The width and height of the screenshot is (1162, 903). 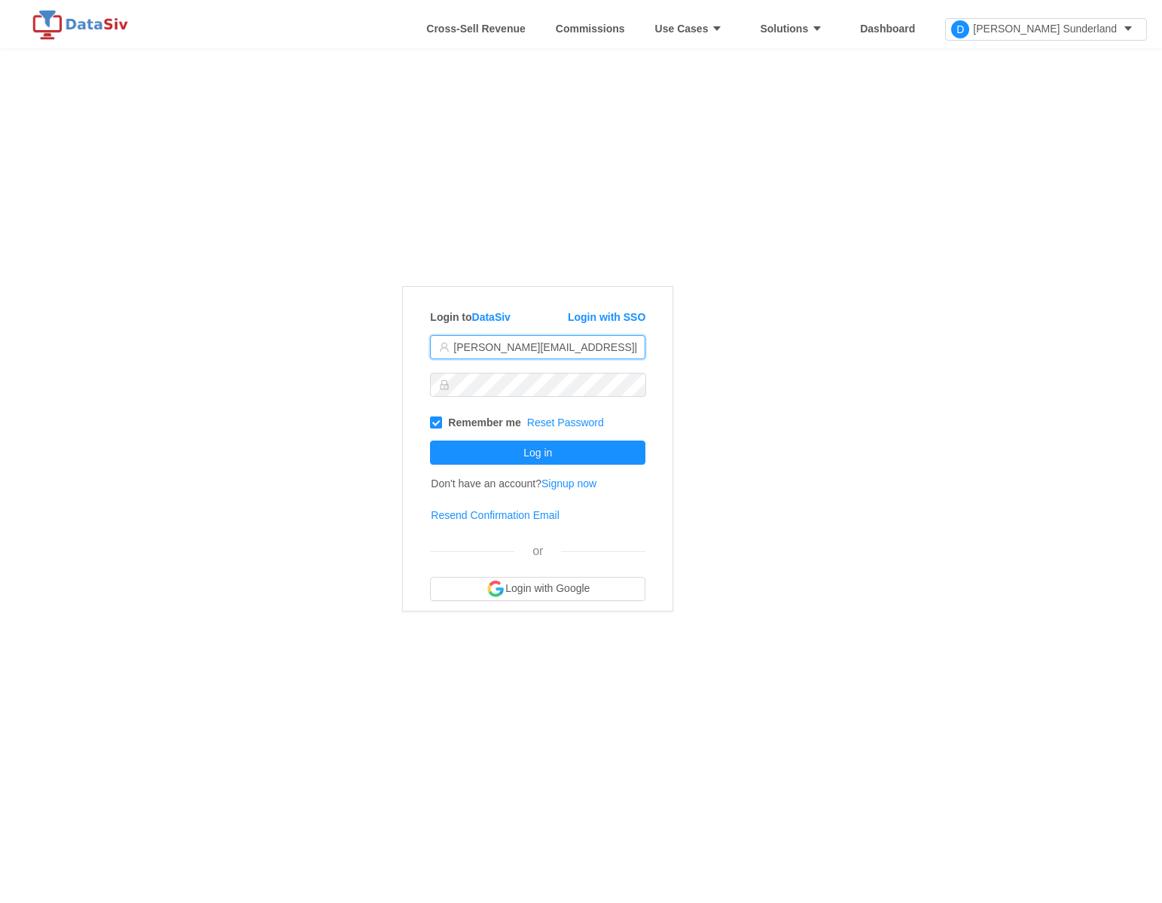 I want to click on strong: Remember me, so click(x=484, y=422).